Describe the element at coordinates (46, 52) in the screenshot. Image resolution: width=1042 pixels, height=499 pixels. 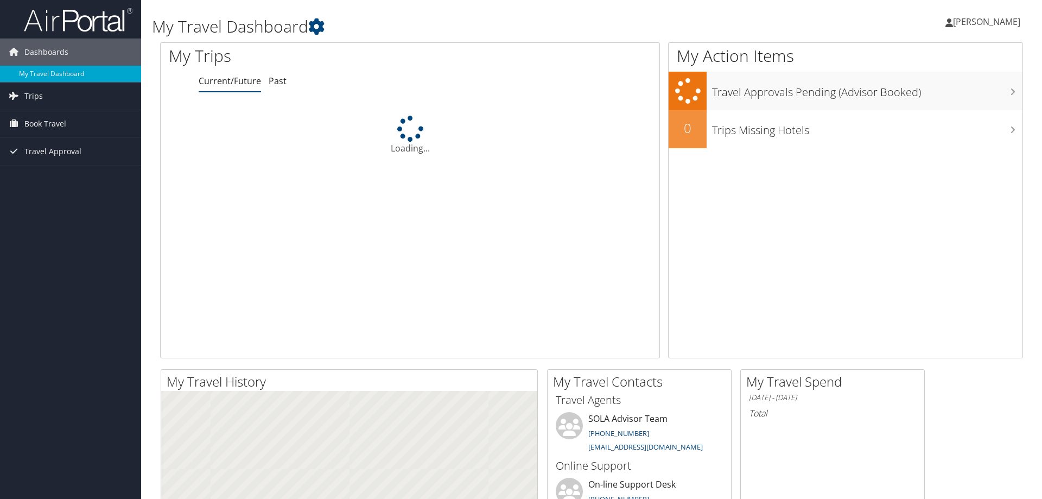
I see `span: Dashboards` at that location.